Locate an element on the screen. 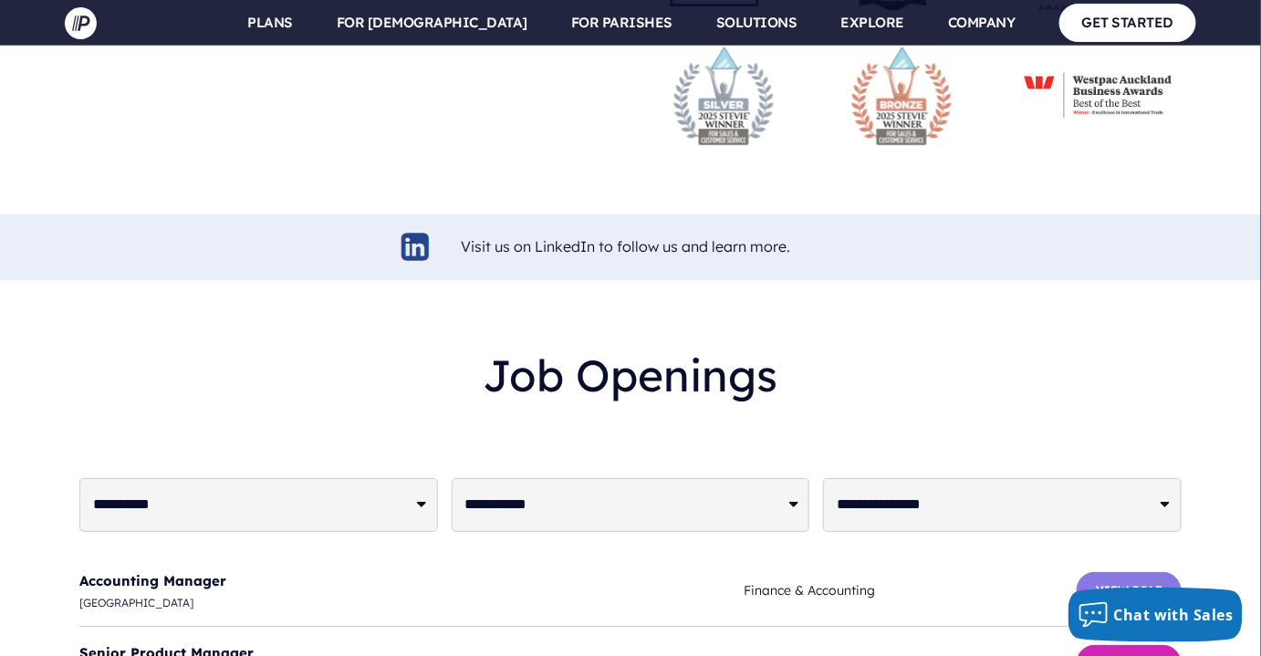  span: Finance & Accounting is located at coordinates (910, 590).